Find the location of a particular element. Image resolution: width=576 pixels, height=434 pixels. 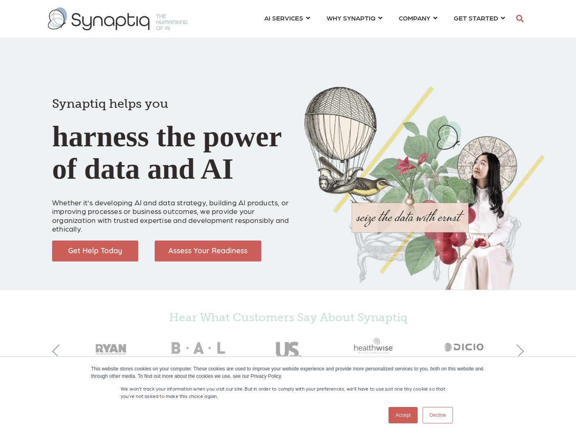

img: Assess Your Readiness is located at coordinates (208, 251).